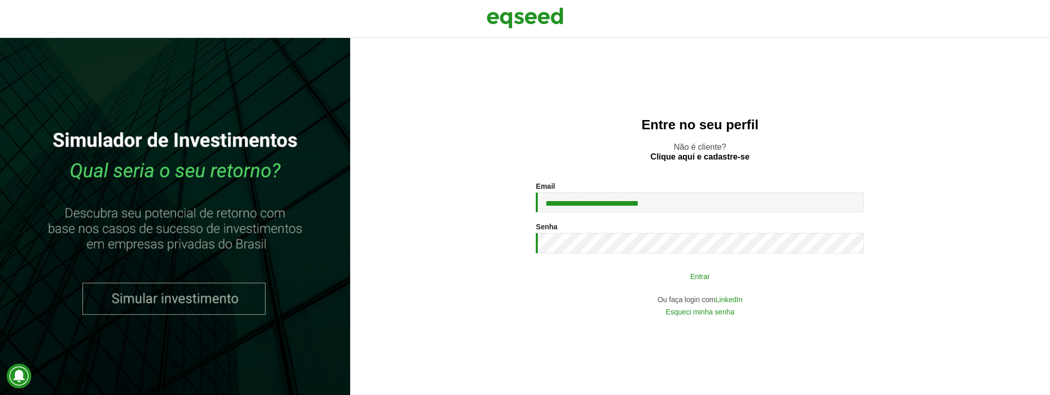  Describe the element at coordinates (547, 227) in the screenshot. I see `label: Senha` at that location.